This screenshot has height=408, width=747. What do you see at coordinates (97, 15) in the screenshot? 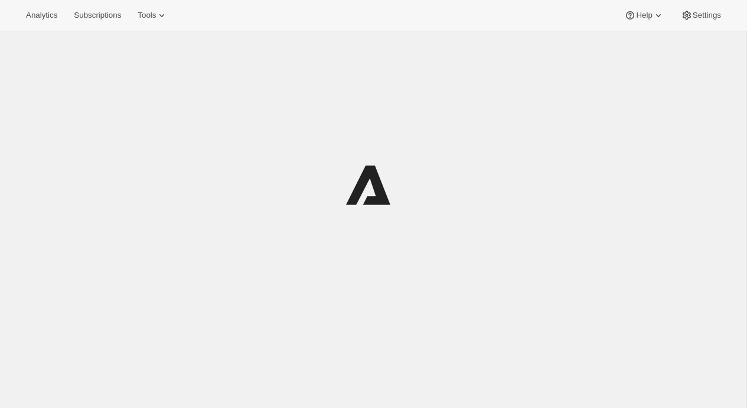
I see `span: Subscriptions` at bounding box center [97, 15].